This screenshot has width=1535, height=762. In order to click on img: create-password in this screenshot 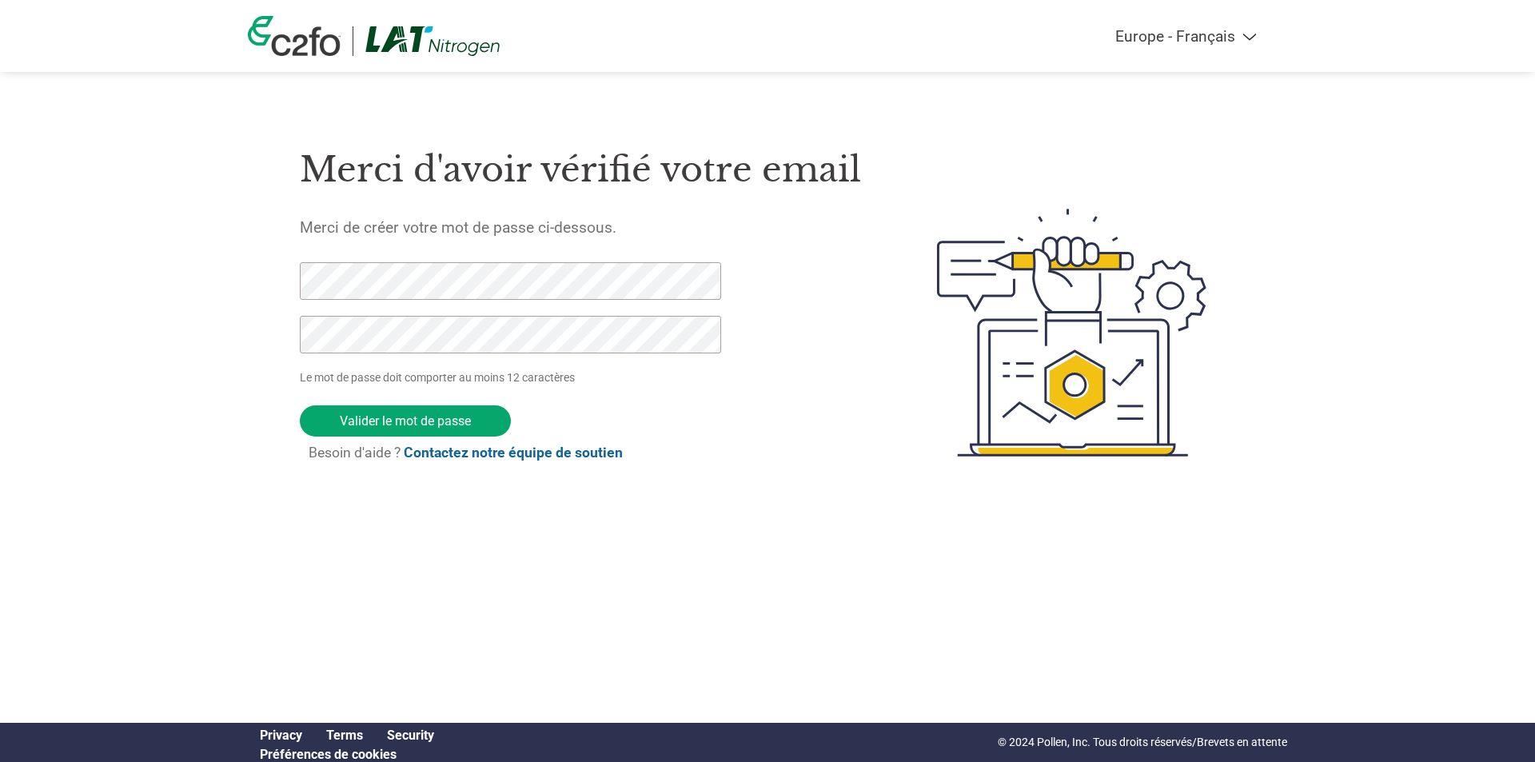, I will do `click(1072, 333)`.